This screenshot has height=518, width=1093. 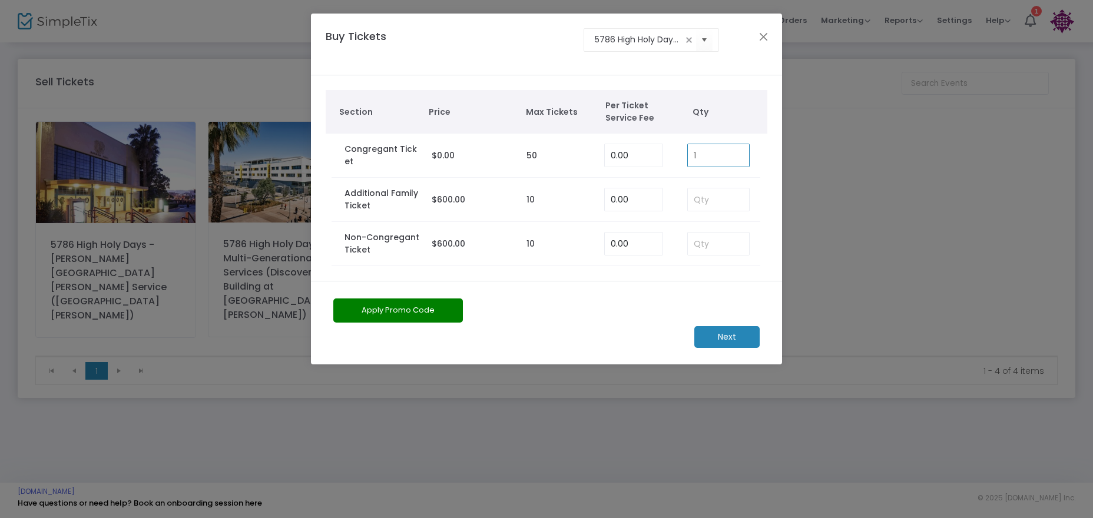 What do you see at coordinates (560, 112) in the screenshot?
I see `span: Max Tickets` at bounding box center [560, 112].